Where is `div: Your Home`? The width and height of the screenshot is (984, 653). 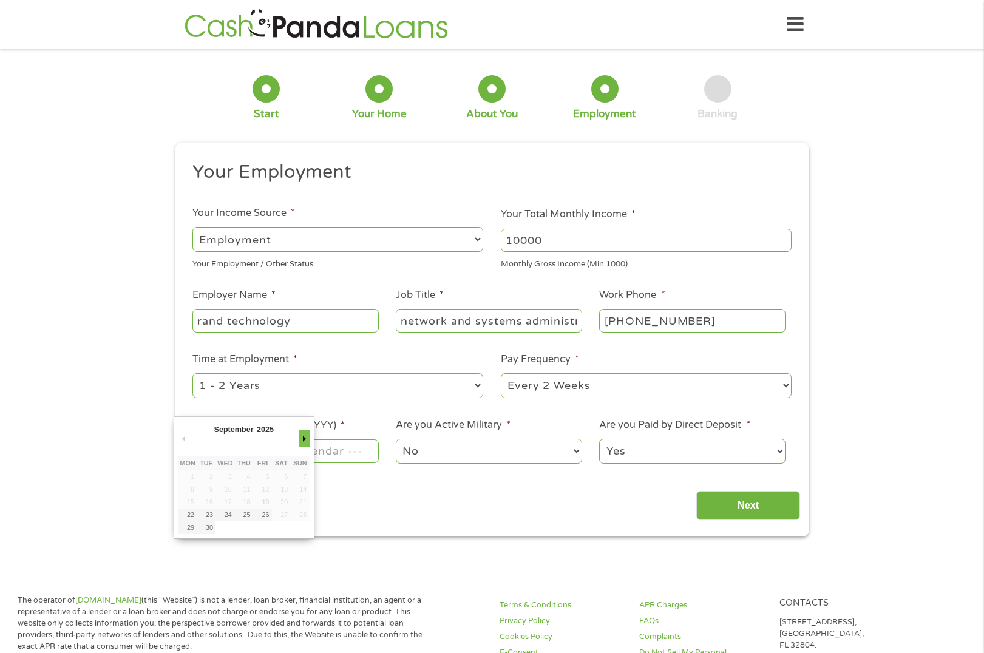
div: Your Home is located at coordinates (379, 114).